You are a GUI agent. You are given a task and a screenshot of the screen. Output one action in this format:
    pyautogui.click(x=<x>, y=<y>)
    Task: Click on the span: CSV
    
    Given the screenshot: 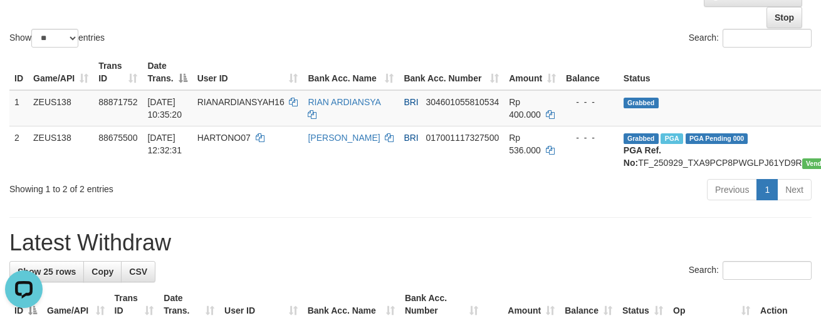 What is the action you would take?
    pyautogui.click(x=138, y=272)
    